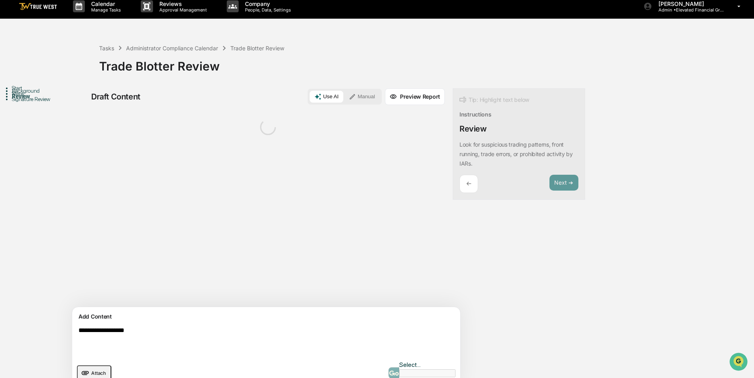 The width and height of the screenshot is (754, 378). Describe the element at coordinates (78, 104) in the screenshot. I see `a: 🗄️Attestations` at that location.